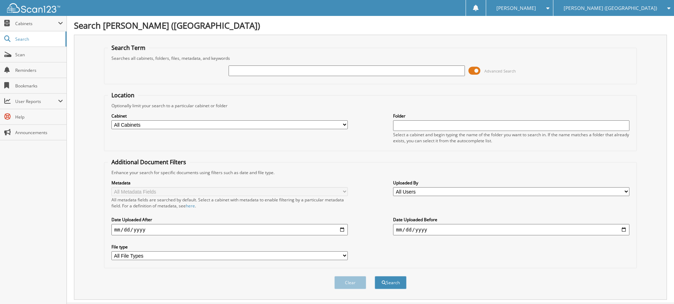  What do you see at coordinates (230, 230) in the screenshot?
I see `input: start` at bounding box center [230, 230].